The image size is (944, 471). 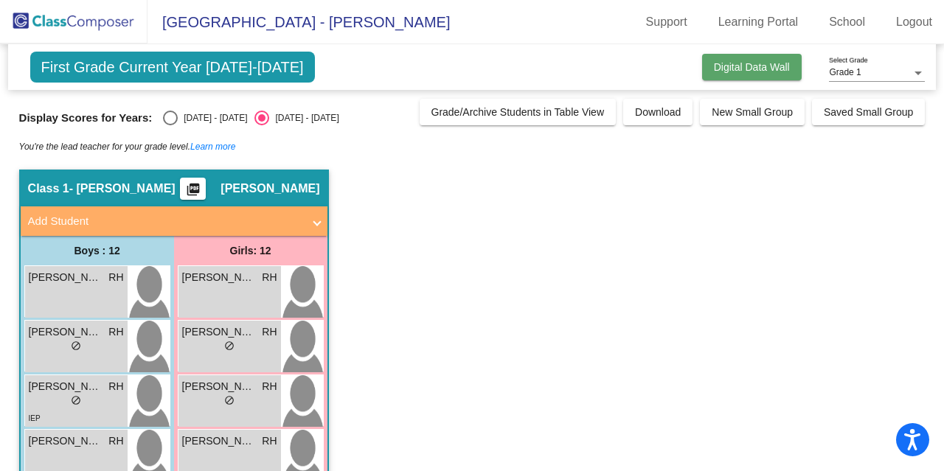 I want to click on div: Girls: 12, so click(x=251, y=251).